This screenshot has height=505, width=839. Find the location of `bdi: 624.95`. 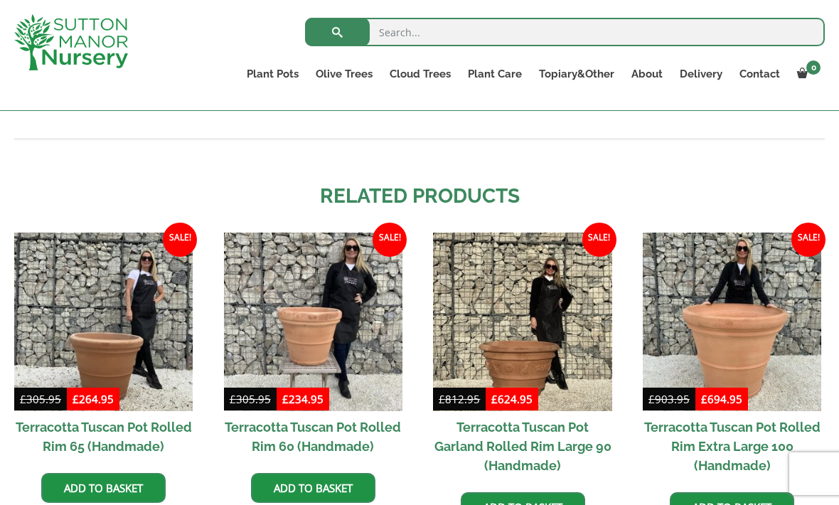

bdi: 624.95 is located at coordinates (512, 399).